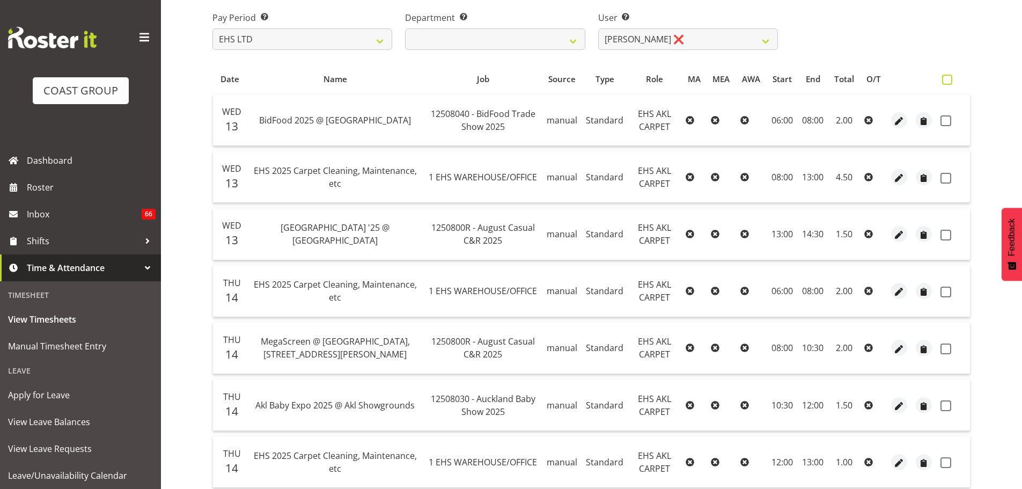  I want to click on td: 14:30, so click(813, 234).